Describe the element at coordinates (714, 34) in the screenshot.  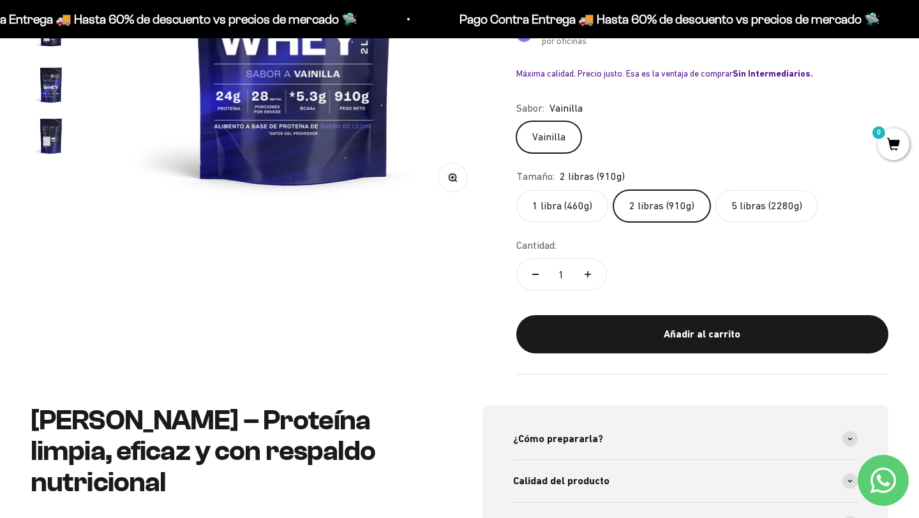
I see `span: Usamos la tecnología para ser eficientes. Pagas por el producto, no por oficinas.` at that location.